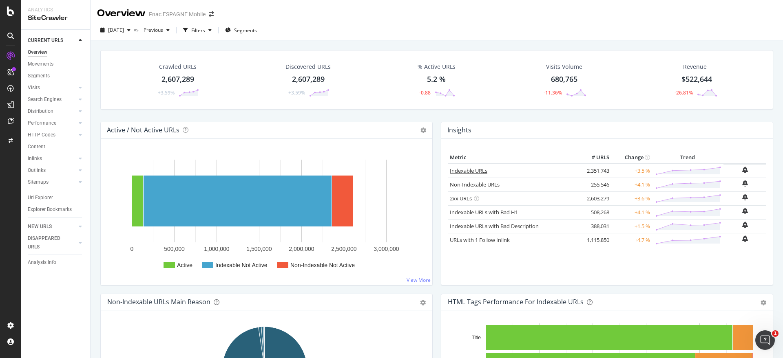 The image size is (783, 358). I want to click on a: NEW URLS, so click(52, 227).